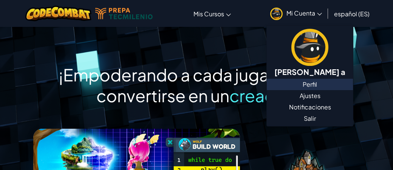  What do you see at coordinates (304, 13) in the screenshot?
I see `span: Mi Cuenta` at bounding box center [304, 13].